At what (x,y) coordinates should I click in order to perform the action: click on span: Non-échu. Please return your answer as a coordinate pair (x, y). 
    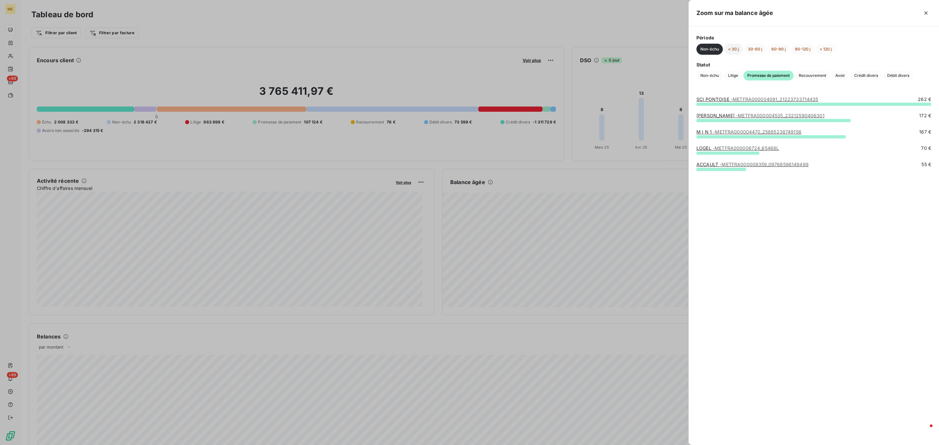
    Looking at the image, I should click on (710, 76).